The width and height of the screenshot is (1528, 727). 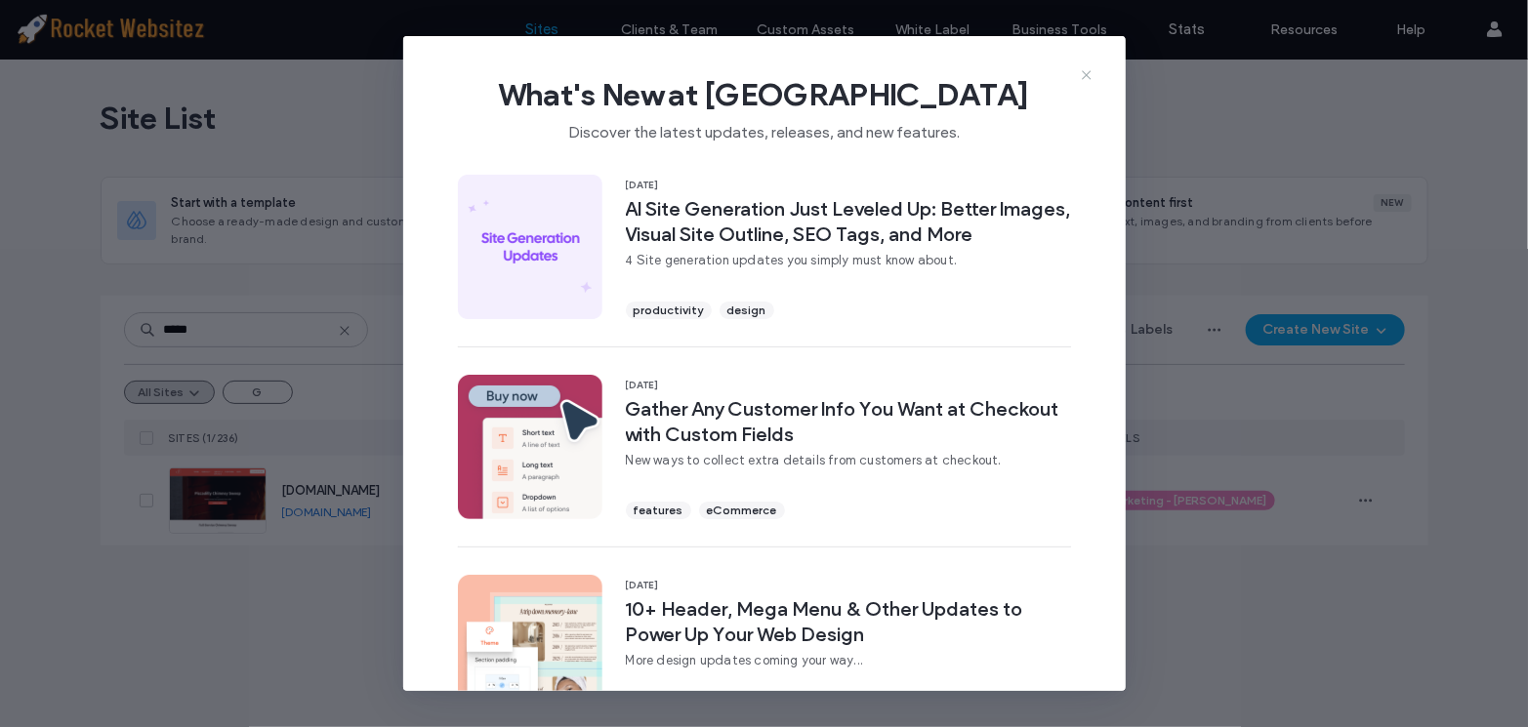 What do you see at coordinates (742, 511) in the screenshot?
I see `span: eCommerce` at bounding box center [742, 511].